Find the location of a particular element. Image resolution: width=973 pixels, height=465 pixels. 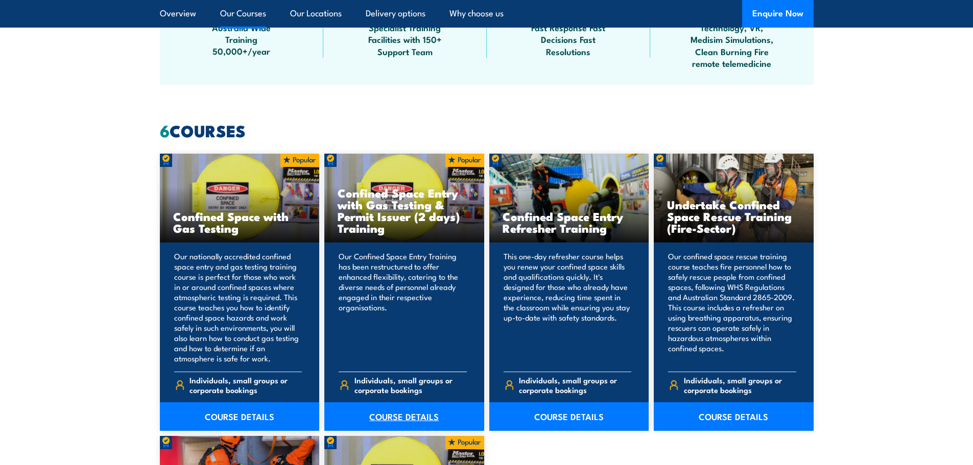

span: Technology, VR, Medisim Simulations, Clean Burning Fire remote telemedicine is located at coordinates (732, 45).